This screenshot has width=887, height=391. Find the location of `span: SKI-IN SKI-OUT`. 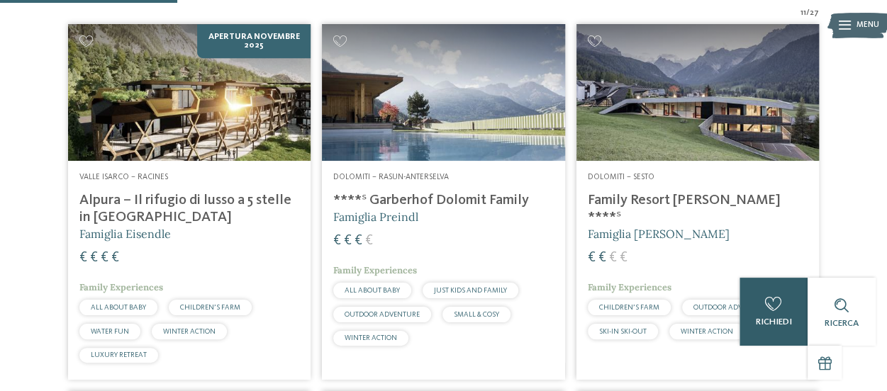

span: SKI-IN SKI-OUT is located at coordinates (623, 332).